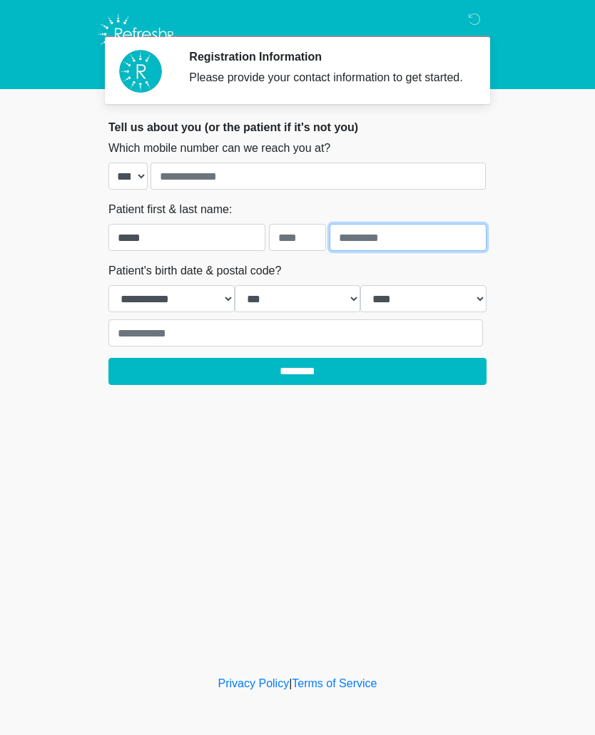 The image size is (595, 735). I want to click on img: Agent Avatar, so click(140, 71).